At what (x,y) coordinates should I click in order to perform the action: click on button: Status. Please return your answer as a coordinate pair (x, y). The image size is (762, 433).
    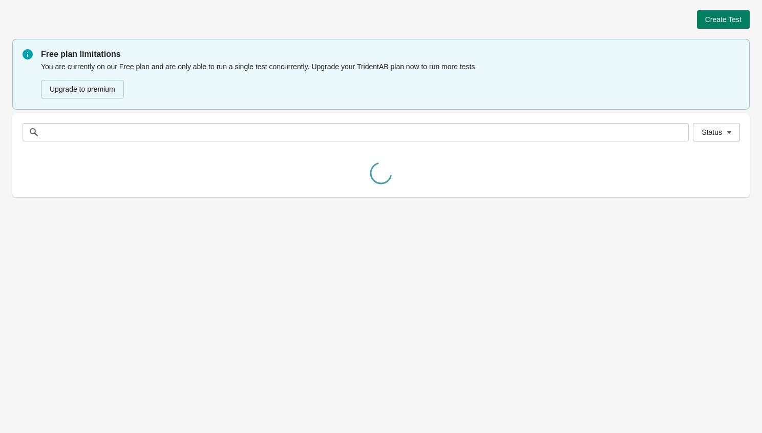
    Looking at the image, I should click on (716, 132).